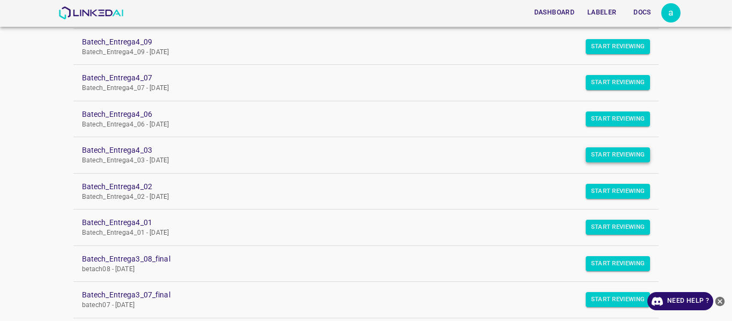 The width and height of the screenshot is (732, 321). I want to click on div: a, so click(671, 13).